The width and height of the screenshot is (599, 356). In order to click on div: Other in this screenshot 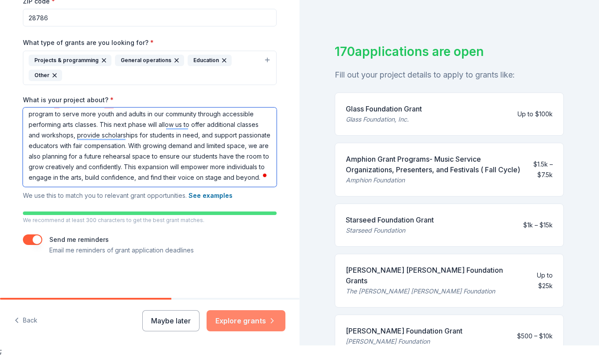, I will do `click(45, 75)`.